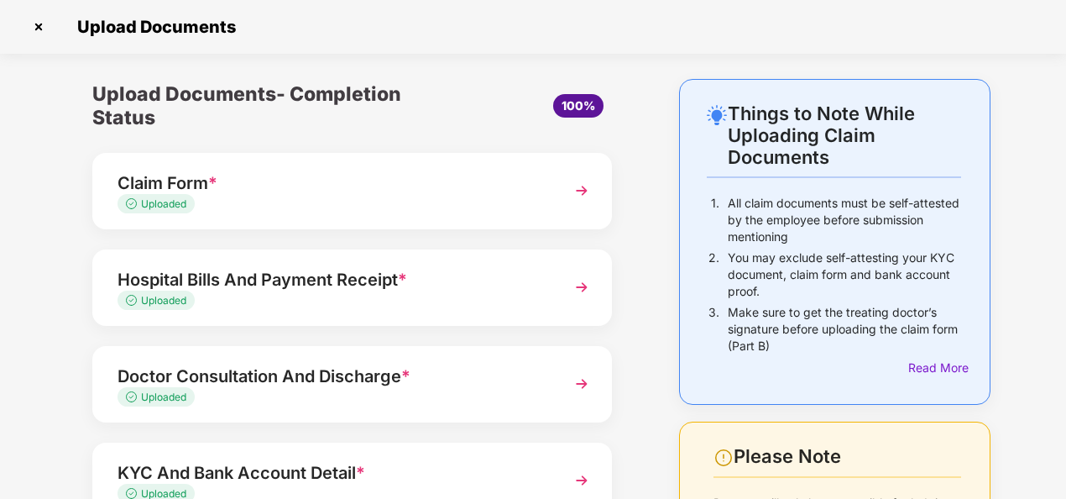  What do you see at coordinates (845, 329) in the screenshot?
I see `p: Make sure to get the treating doctor’s signature before uploading the claim form (Part B)` at bounding box center [845, 329].